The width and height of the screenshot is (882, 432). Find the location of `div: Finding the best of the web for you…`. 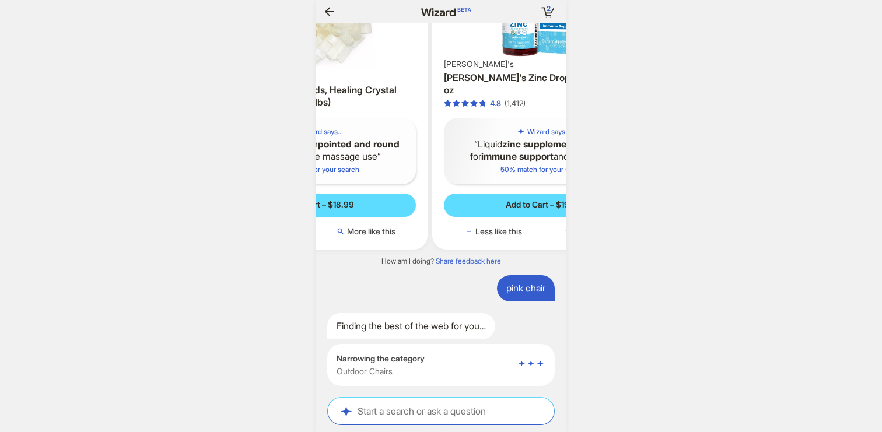

div: Finding the best of the web for you… is located at coordinates (411, 326).